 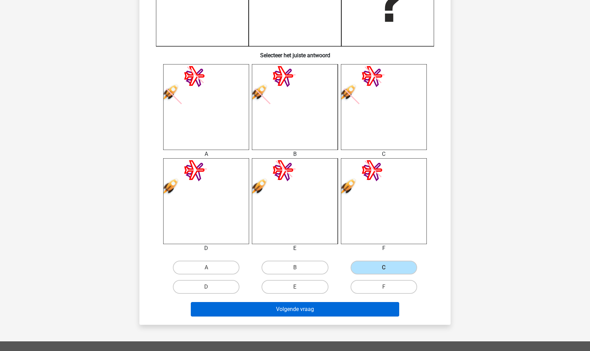 I want to click on label: A, so click(x=206, y=268).